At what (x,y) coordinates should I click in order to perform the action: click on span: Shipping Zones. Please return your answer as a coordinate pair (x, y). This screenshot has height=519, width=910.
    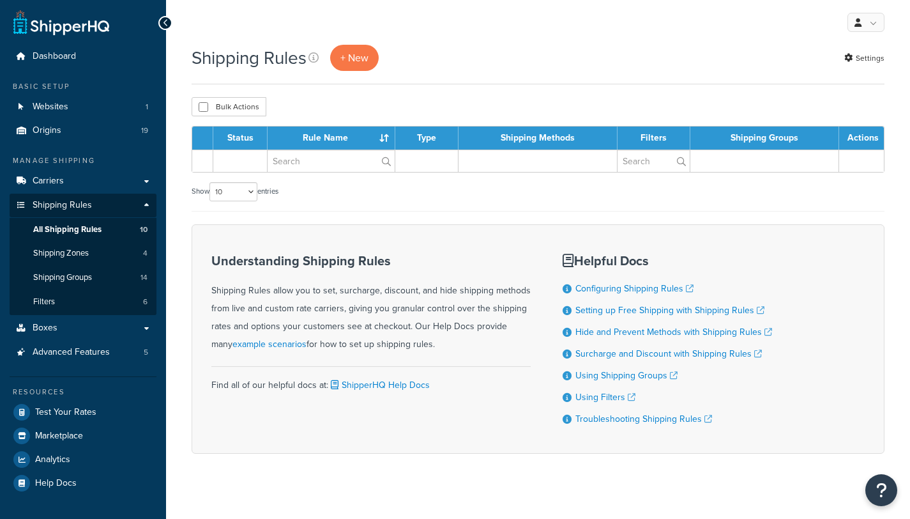
    Looking at the image, I should click on (61, 253).